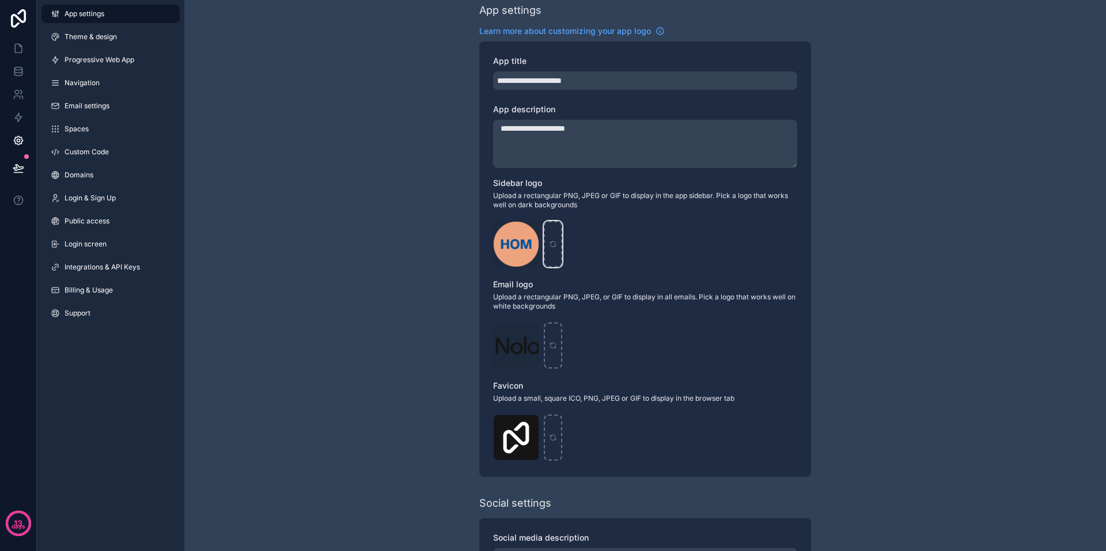 The width and height of the screenshot is (1106, 551). Describe the element at coordinates (572, 31) in the screenshot. I see `a: Learn more about customizing your app logo` at that location.